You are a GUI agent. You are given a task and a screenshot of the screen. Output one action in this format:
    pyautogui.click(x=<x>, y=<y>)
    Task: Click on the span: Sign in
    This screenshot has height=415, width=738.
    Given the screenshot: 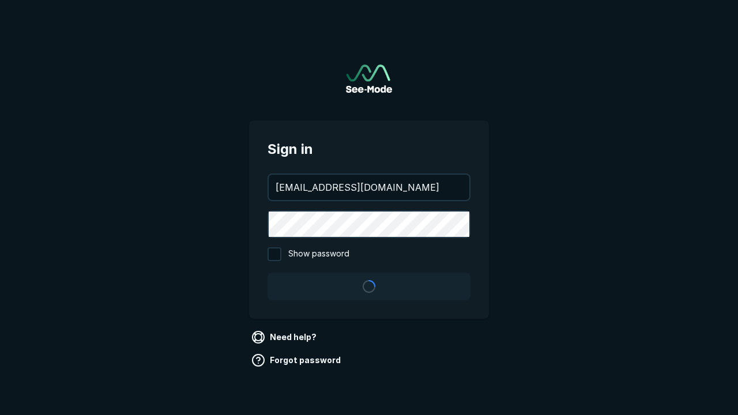 What is the action you would take?
    pyautogui.click(x=369, y=149)
    